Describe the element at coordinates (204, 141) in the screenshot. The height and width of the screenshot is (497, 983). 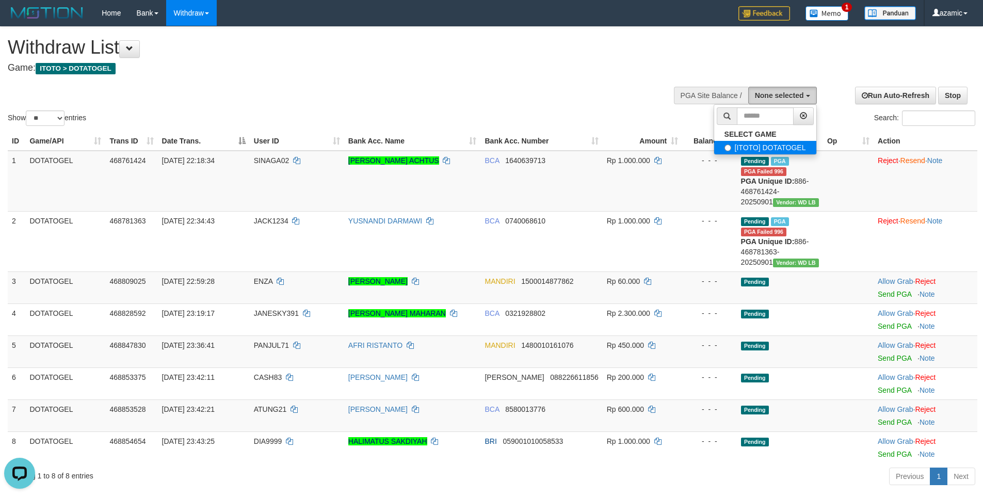
I see `th: Date Trans.: activate to sort column descending` at that location.